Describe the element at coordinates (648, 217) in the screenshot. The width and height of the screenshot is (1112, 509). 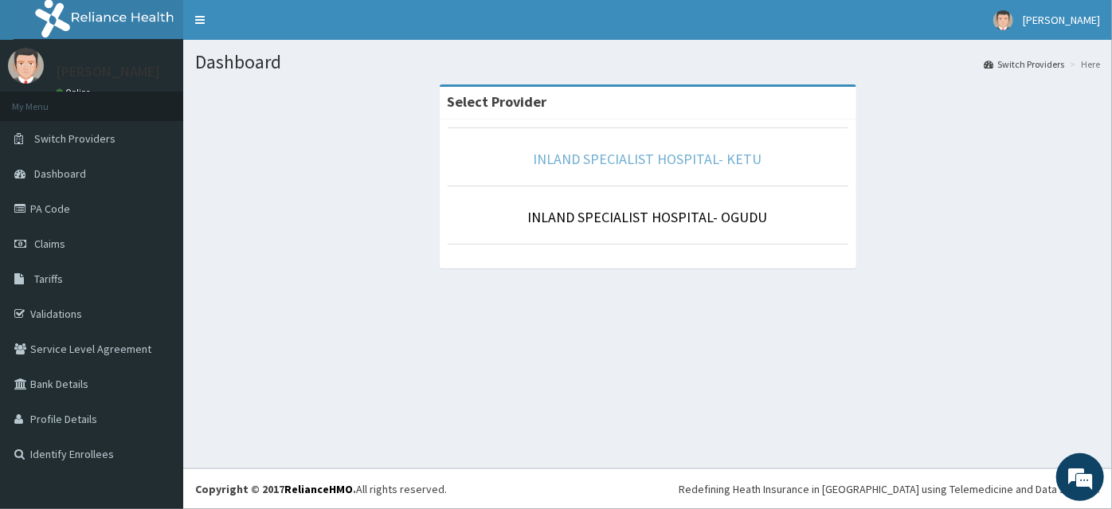
I see `a: INLAND SPECIALIST HOSPITAL- OGUDU` at that location.